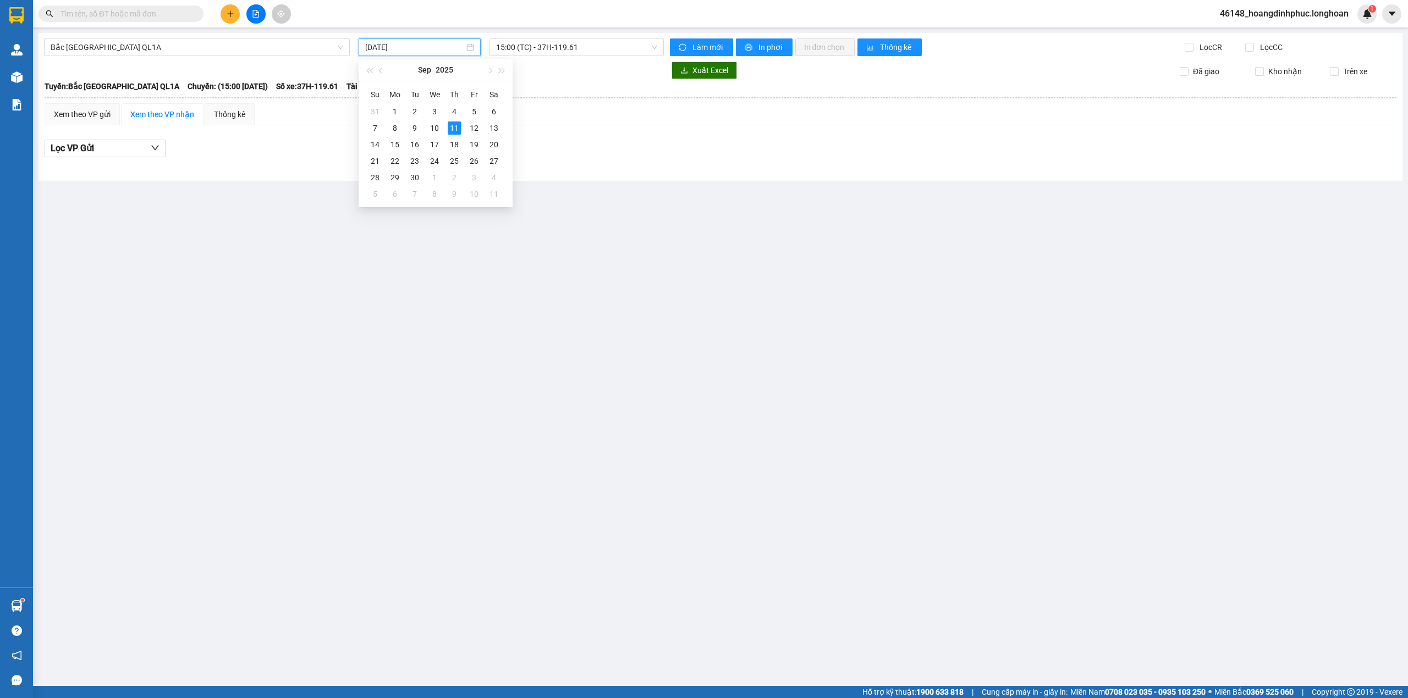 The width and height of the screenshot is (1408, 698). I want to click on th: Tu, so click(415, 95).